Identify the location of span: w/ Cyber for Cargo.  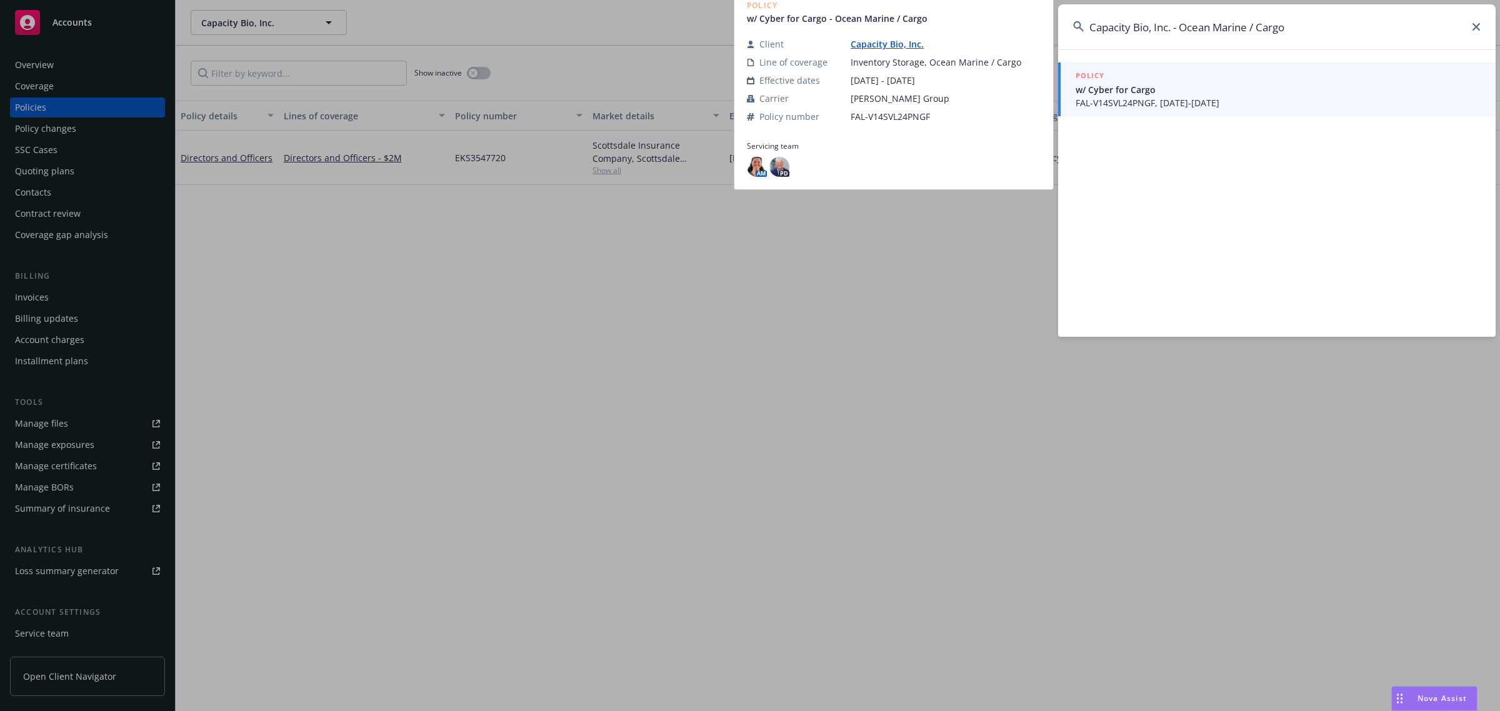
(1278, 89).